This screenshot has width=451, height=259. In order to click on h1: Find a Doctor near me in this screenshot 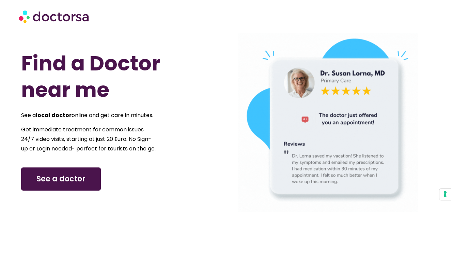, I will do `click(111, 77)`.